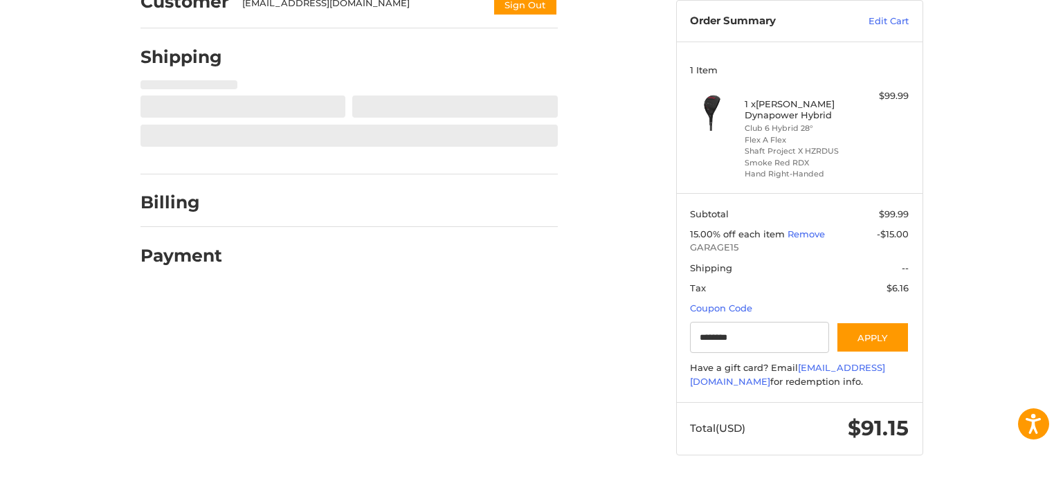  I want to click on span: GARAGE15, so click(799, 248).